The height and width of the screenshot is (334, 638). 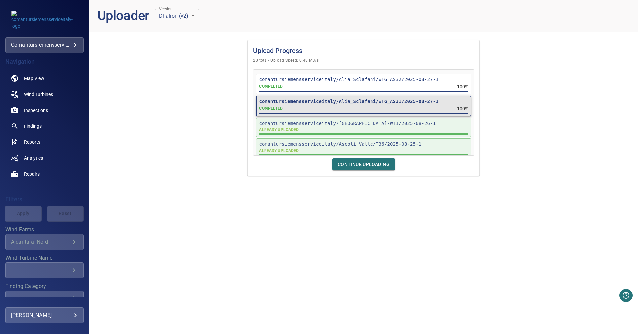 I want to click on span: 20 total • Upload Speed: 0.48 MB/s, so click(x=364, y=61).